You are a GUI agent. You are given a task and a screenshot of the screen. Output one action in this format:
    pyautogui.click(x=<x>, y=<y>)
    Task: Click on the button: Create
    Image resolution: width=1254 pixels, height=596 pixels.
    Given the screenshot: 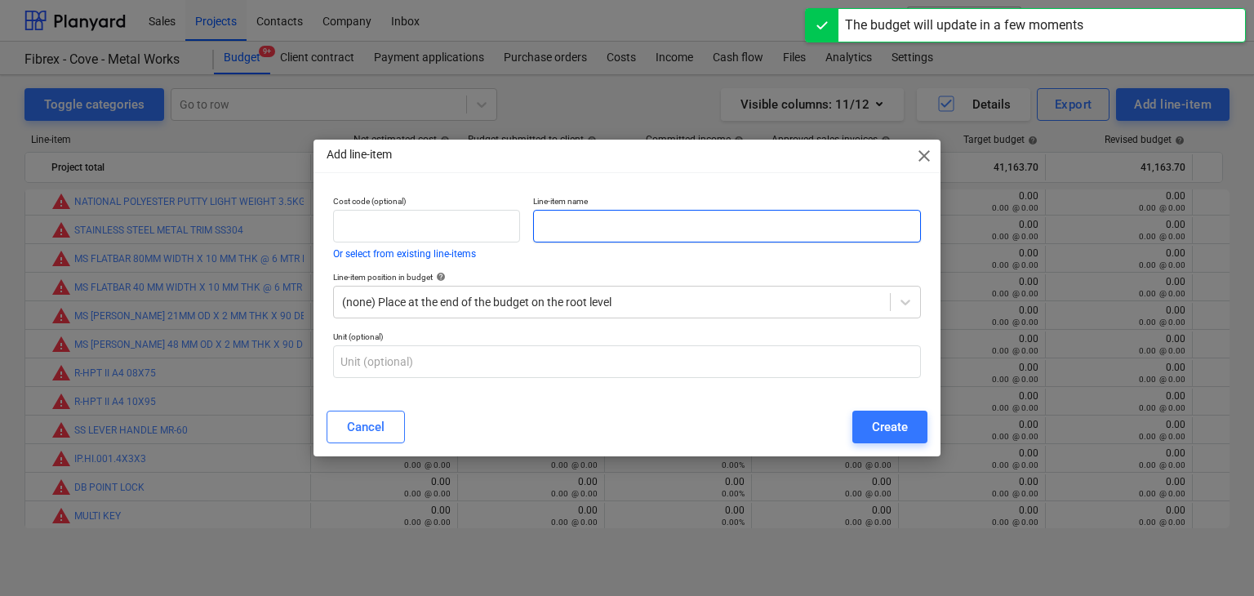 What is the action you would take?
    pyautogui.click(x=890, y=427)
    